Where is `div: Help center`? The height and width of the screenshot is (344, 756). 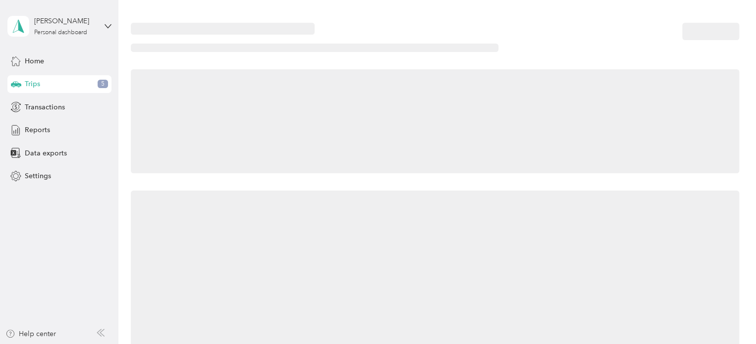 div: Help center is located at coordinates (31, 334).